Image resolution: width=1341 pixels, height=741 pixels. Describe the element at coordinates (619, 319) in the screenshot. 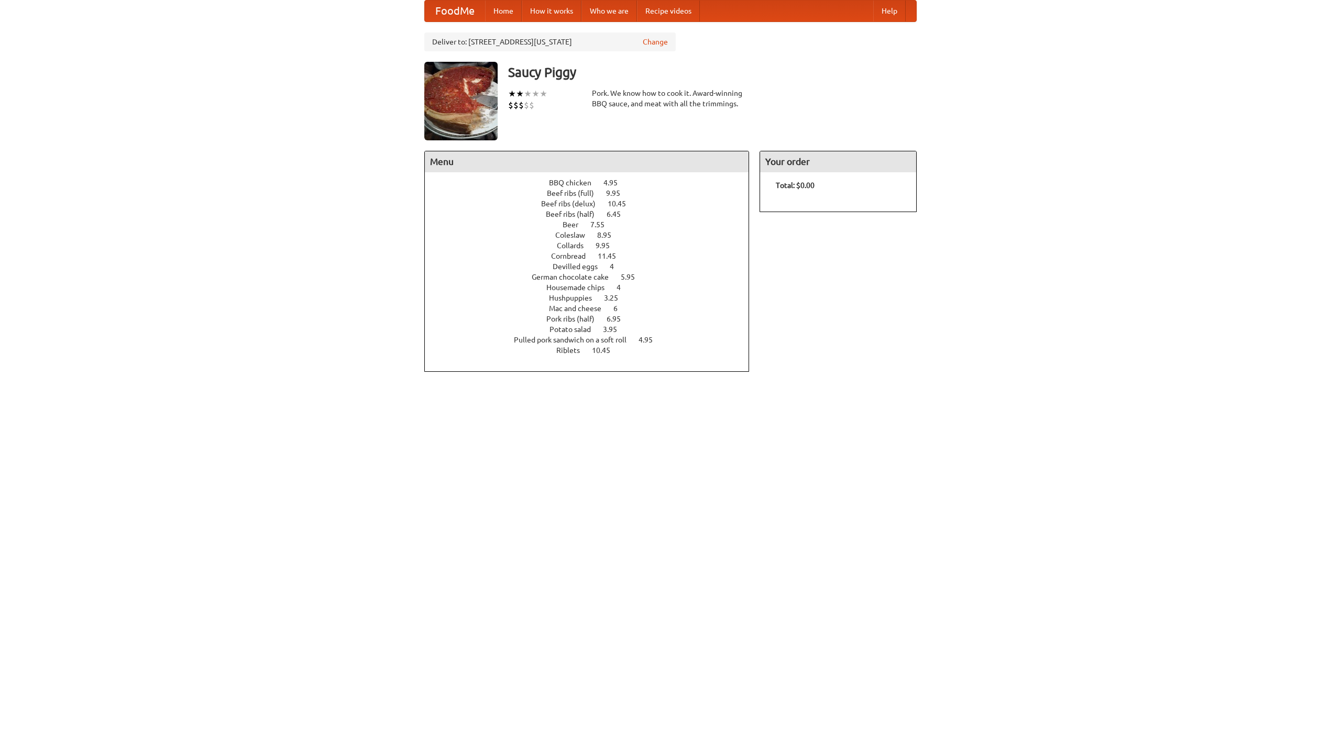

I see `span: 6.95` at that location.